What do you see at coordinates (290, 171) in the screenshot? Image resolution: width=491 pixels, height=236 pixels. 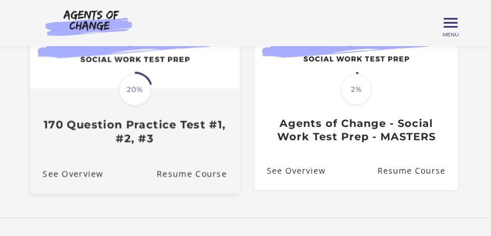 I see `a: Agents of Change - Social Work Test Prep - MASTERS: See Overview` at bounding box center [290, 171].